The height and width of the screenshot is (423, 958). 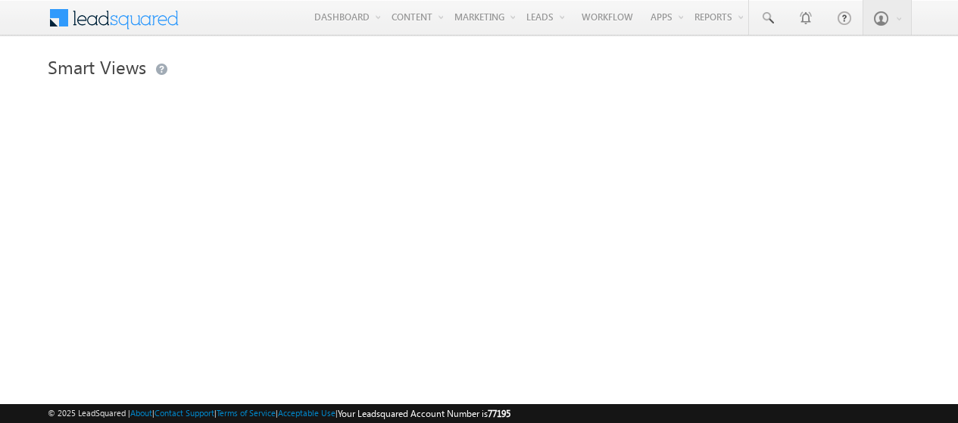 What do you see at coordinates (246, 413) in the screenshot?
I see `a: Terms of Service` at bounding box center [246, 413].